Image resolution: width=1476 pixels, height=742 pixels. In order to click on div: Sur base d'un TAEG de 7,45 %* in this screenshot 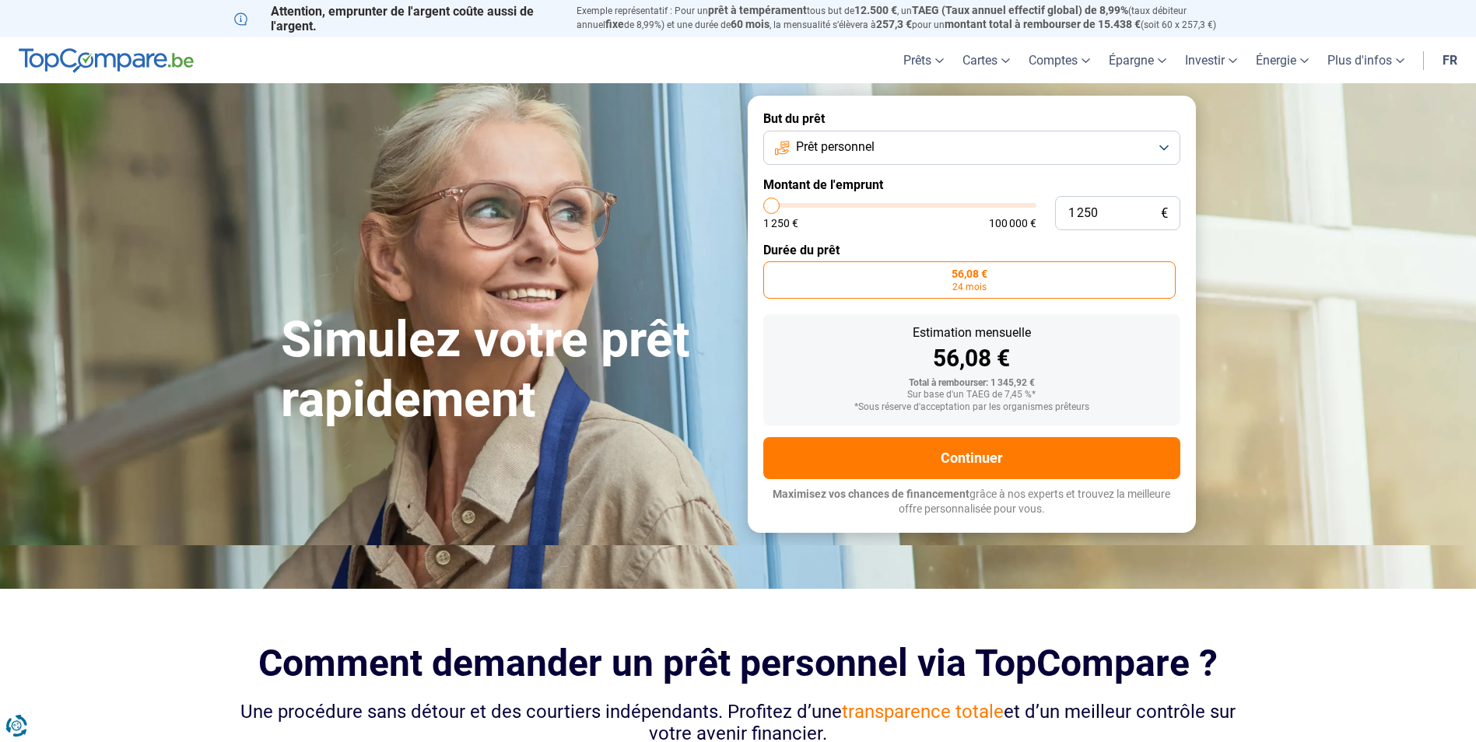, I will do `click(972, 395)`.